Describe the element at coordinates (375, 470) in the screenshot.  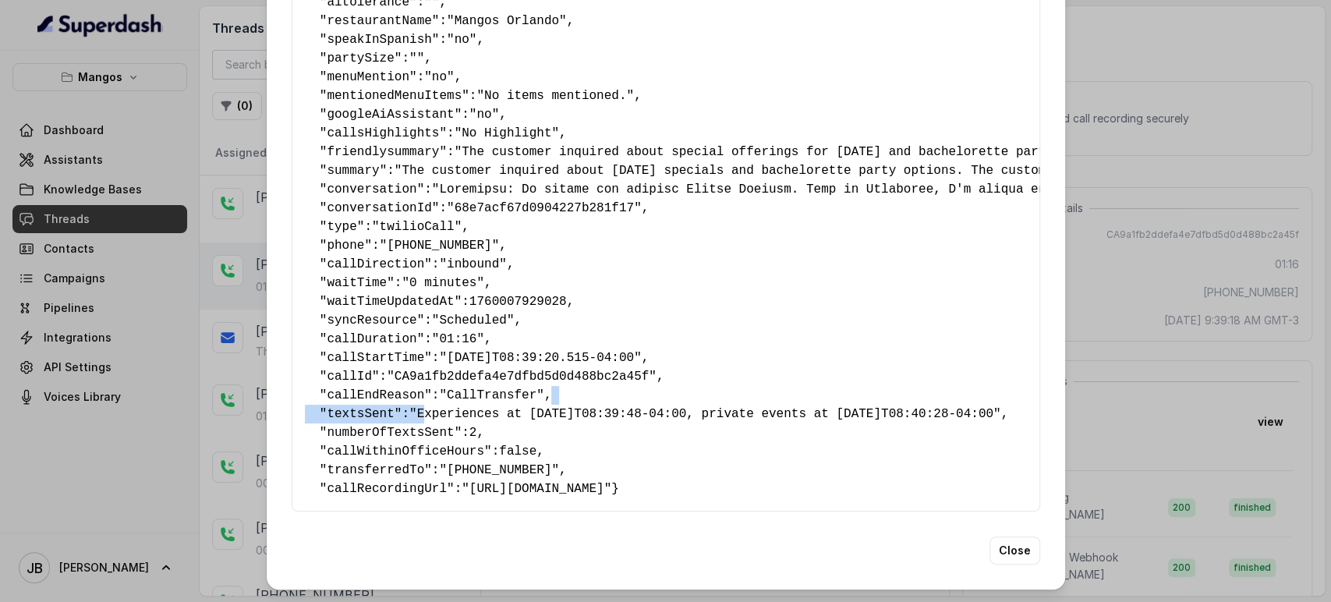
I see `span: transferredTo` at that location.